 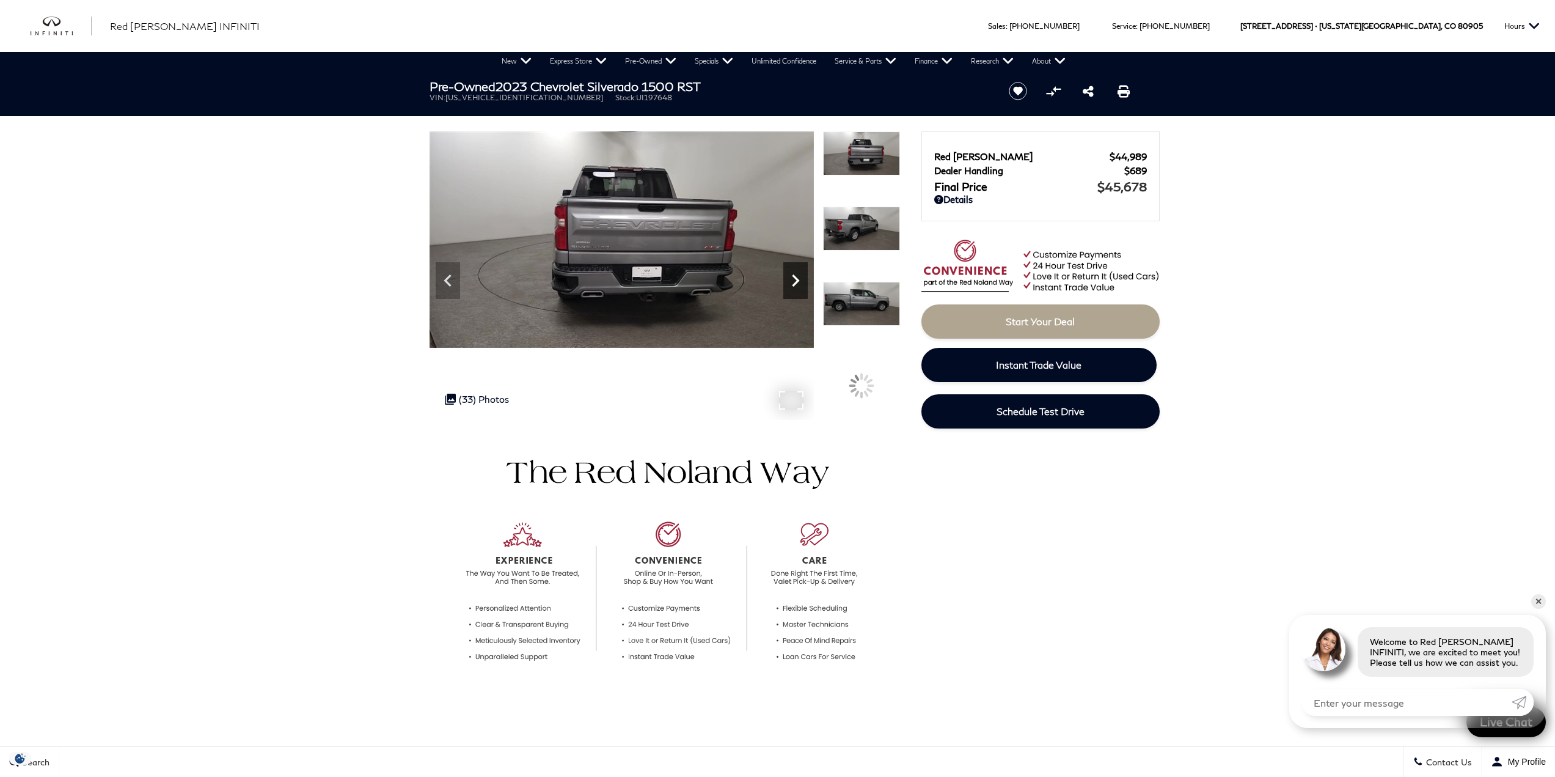 I want to click on span: UI197648, so click(x=654, y=97).